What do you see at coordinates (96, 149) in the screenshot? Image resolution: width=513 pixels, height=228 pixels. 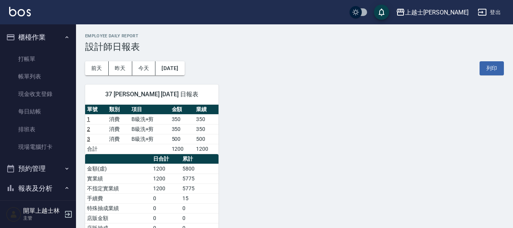 I see `td: 合計` at bounding box center [96, 149].